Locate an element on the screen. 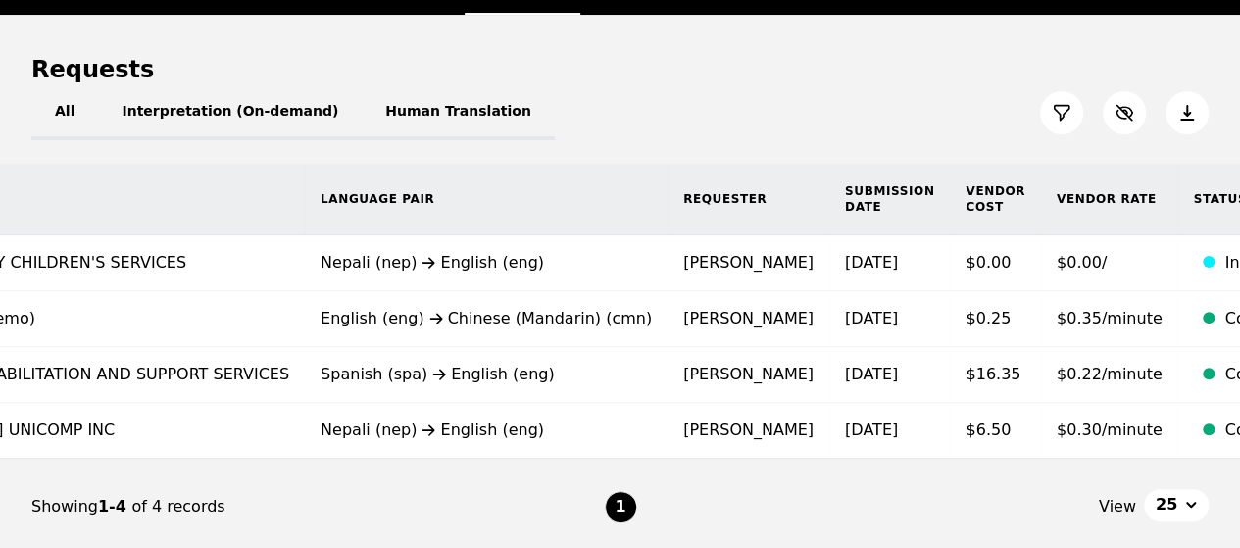 The height and width of the screenshot is (548, 1240). button: 25 is located at coordinates (1177, 505).